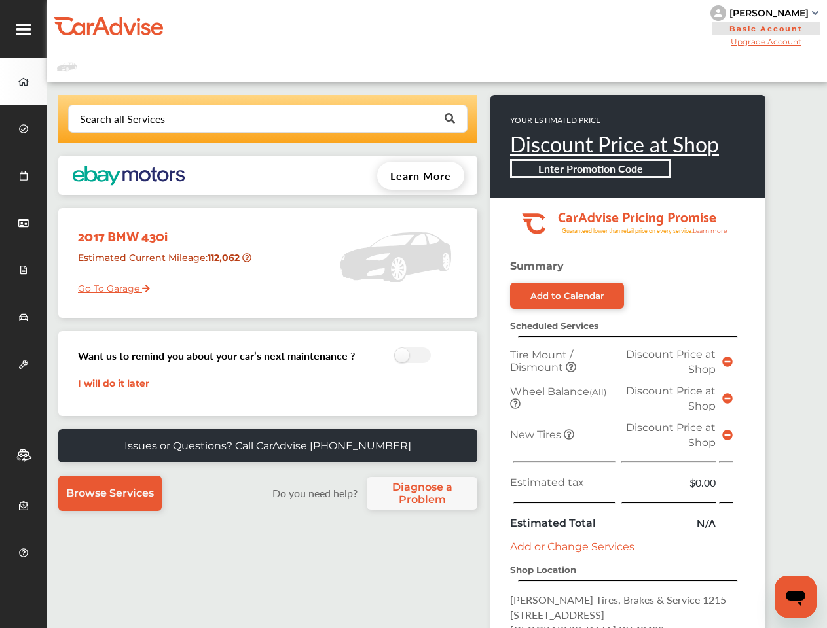  Describe the element at coordinates (627, 230) in the screenshot. I see `tspan: Guaranteed lower than retail price on every service.` at that location.